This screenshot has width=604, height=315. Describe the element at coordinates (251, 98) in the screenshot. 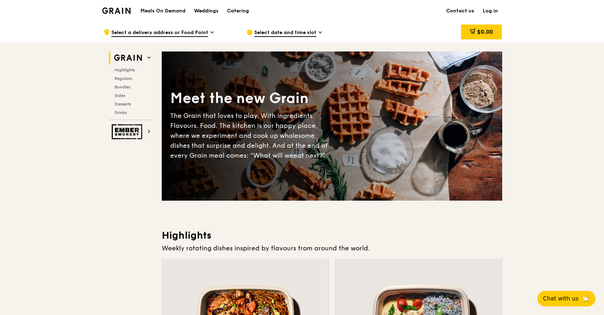

I see `div: Meet the new Grain` at that location.